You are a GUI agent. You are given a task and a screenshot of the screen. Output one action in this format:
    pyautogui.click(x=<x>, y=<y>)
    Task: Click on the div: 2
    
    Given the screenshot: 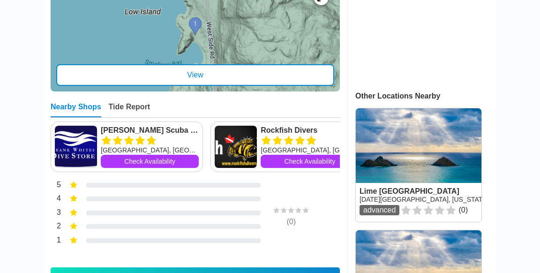 What is the action you would take?
    pyautogui.click(x=56, y=227)
    